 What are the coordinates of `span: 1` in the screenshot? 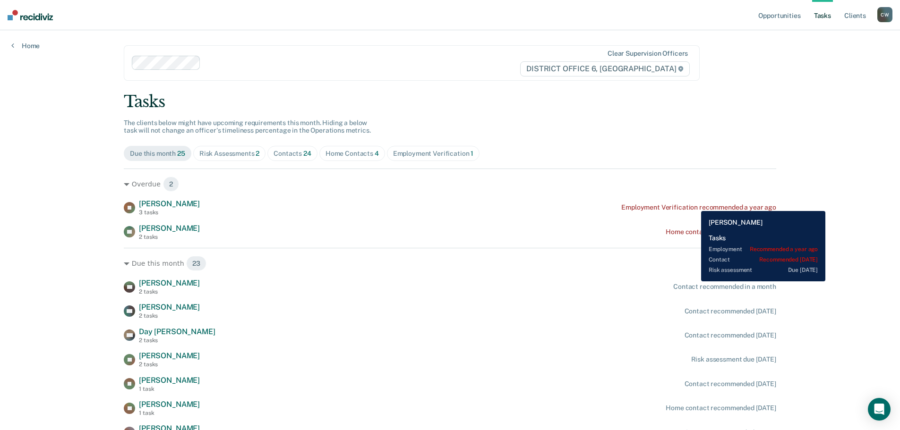 It's located at (472, 153).